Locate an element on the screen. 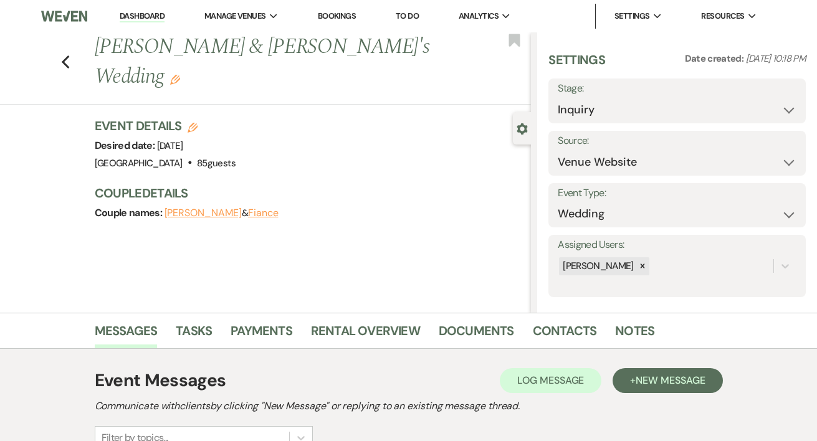 This screenshot has width=817, height=441. a: Tasks is located at coordinates (194, 335).